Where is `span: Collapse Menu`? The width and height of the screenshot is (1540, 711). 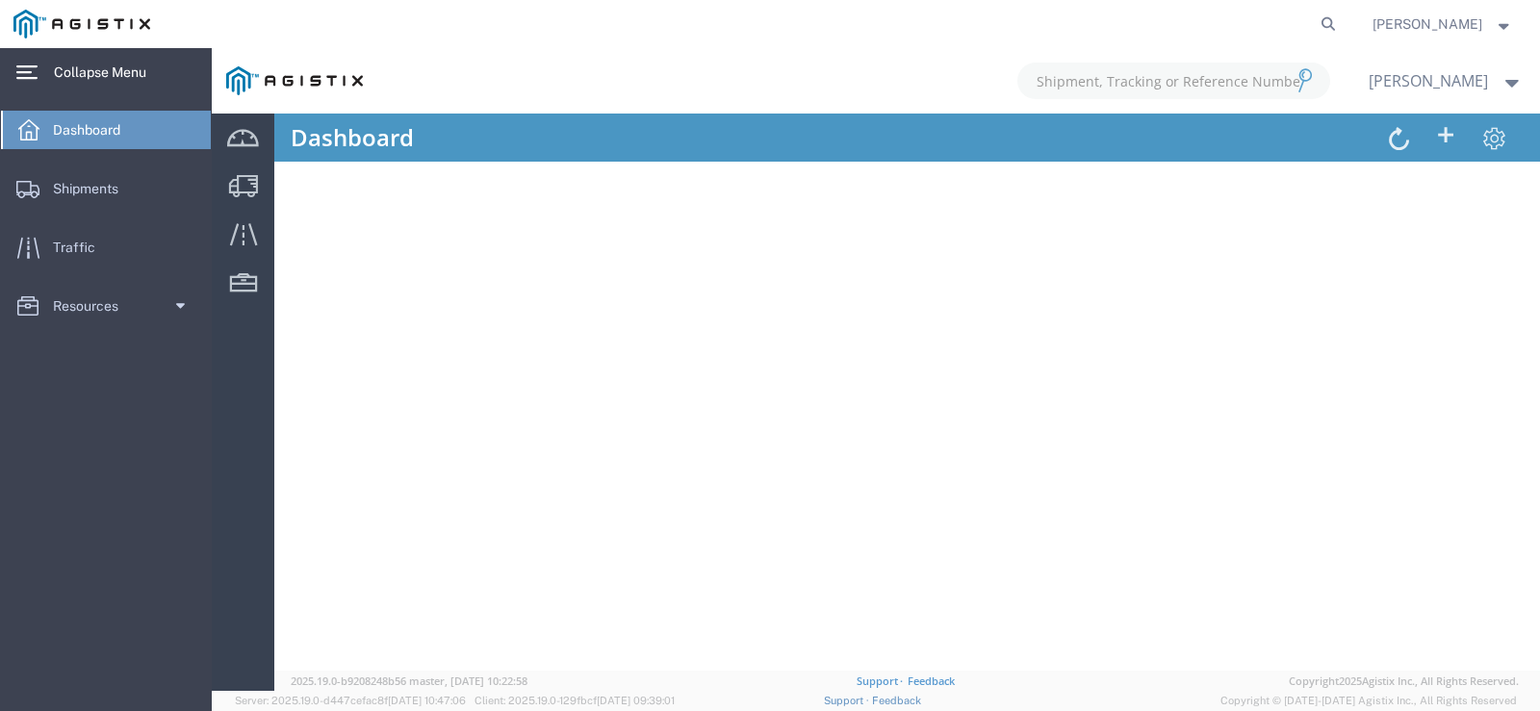
span: Collapse Menu is located at coordinates (107, 72).